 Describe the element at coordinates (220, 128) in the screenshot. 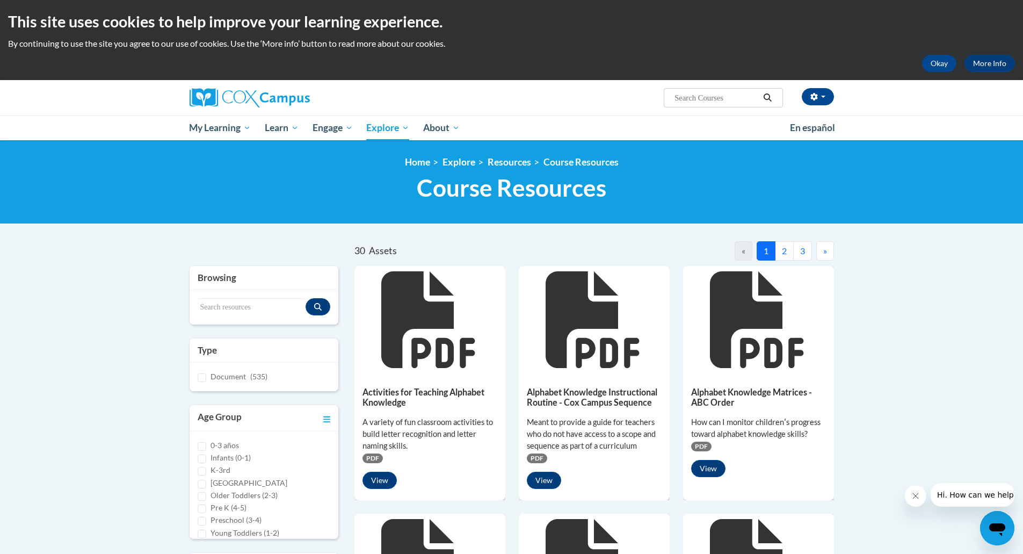

I see `a: My Learning` at that location.